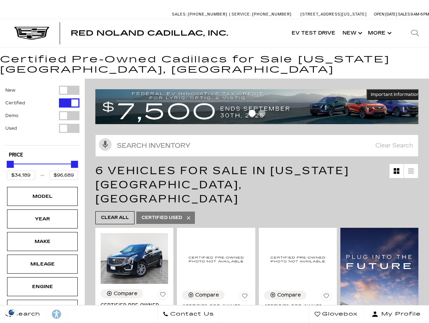  What do you see at coordinates (339, 314) in the screenshot?
I see `span: Glovebox` at bounding box center [339, 314].